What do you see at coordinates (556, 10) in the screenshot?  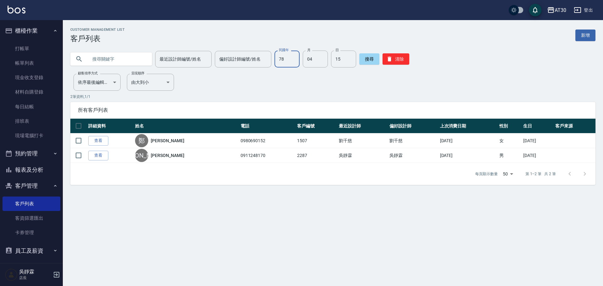 I see `button: AT30` at bounding box center [556, 10].